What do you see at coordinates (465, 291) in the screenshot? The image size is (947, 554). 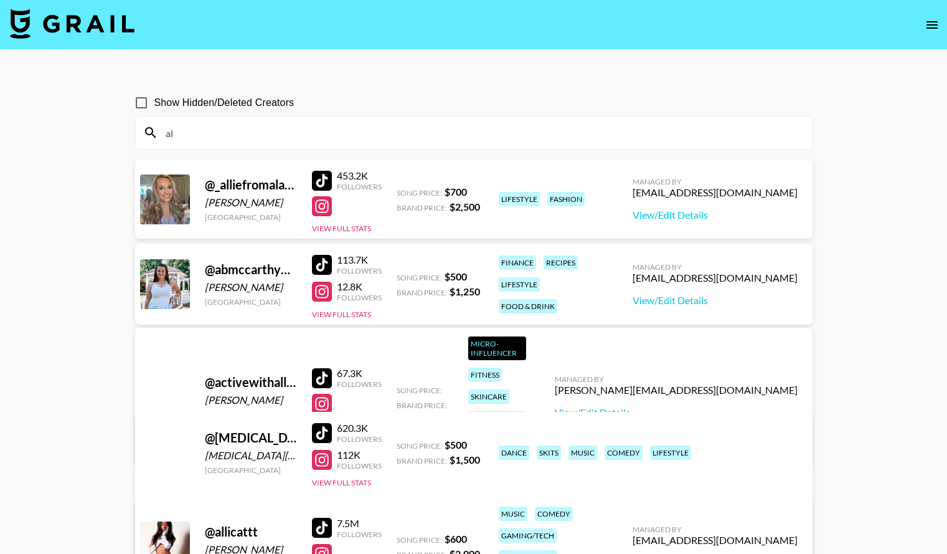 I see `strong: $ 1,250` at bounding box center [465, 291].